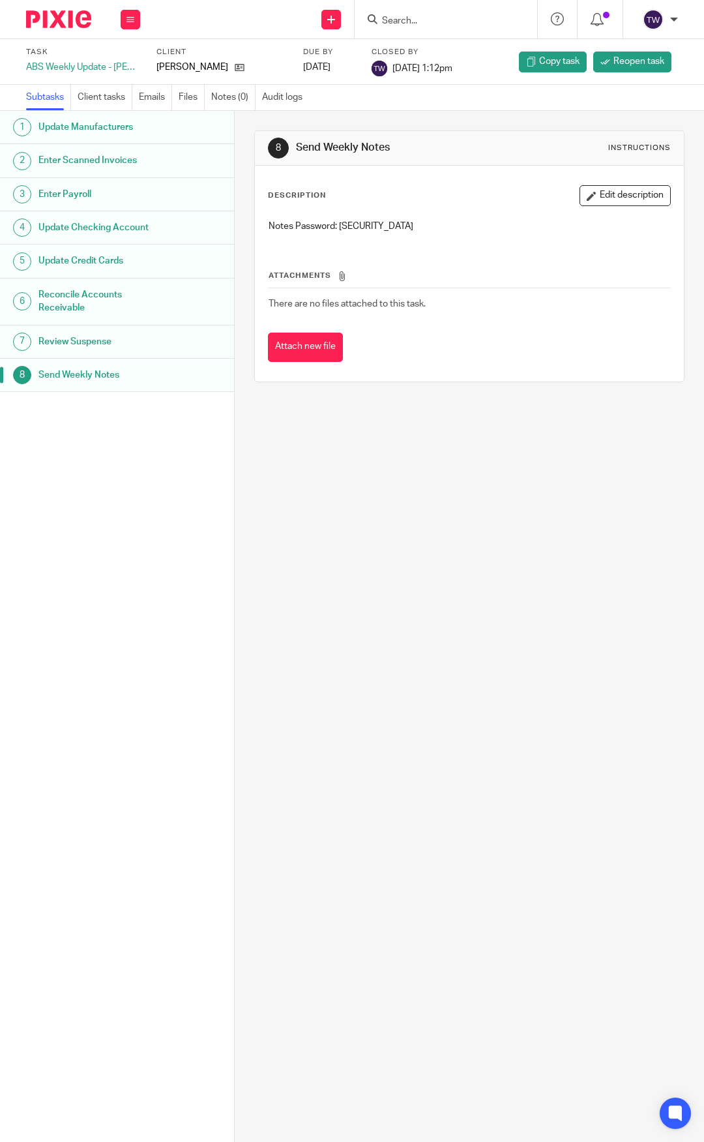 The height and width of the screenshot is (1142, 704). I want to click on span: Attachments, so click(300, 275).